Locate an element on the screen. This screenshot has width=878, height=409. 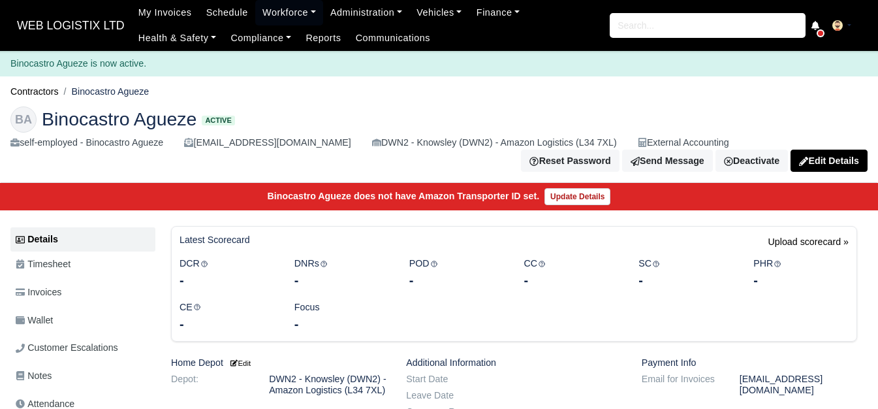
a: Customer Escalations is located at coordinates (83, 347).